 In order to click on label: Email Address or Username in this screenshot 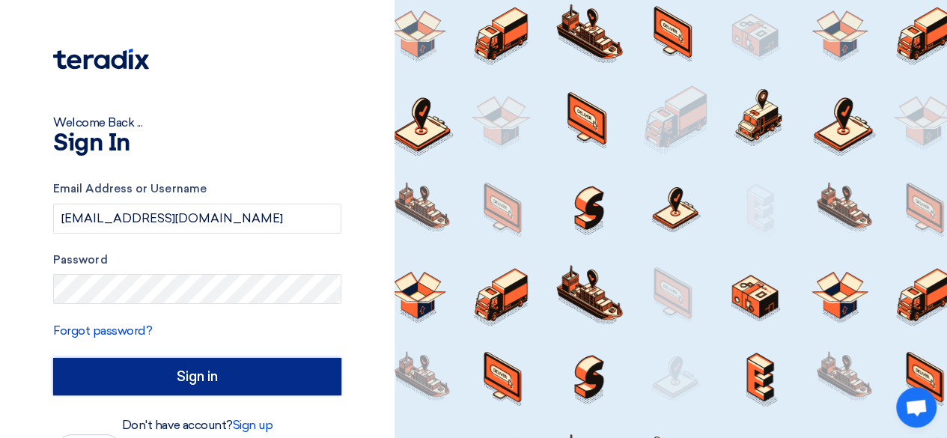, I will do `click(197, 189)`.